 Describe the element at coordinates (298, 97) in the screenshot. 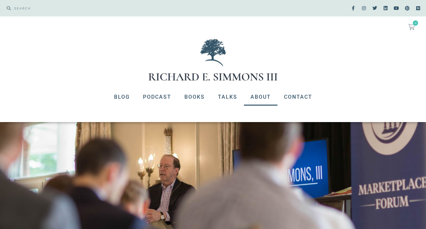

I see `a: Contact` at that location.